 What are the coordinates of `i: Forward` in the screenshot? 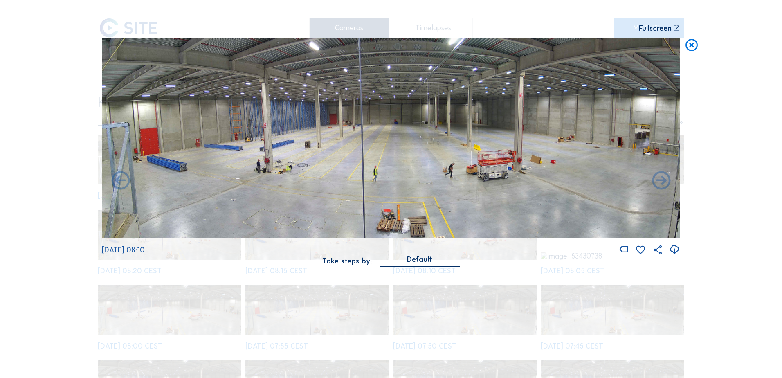 It's located at (121, 181).